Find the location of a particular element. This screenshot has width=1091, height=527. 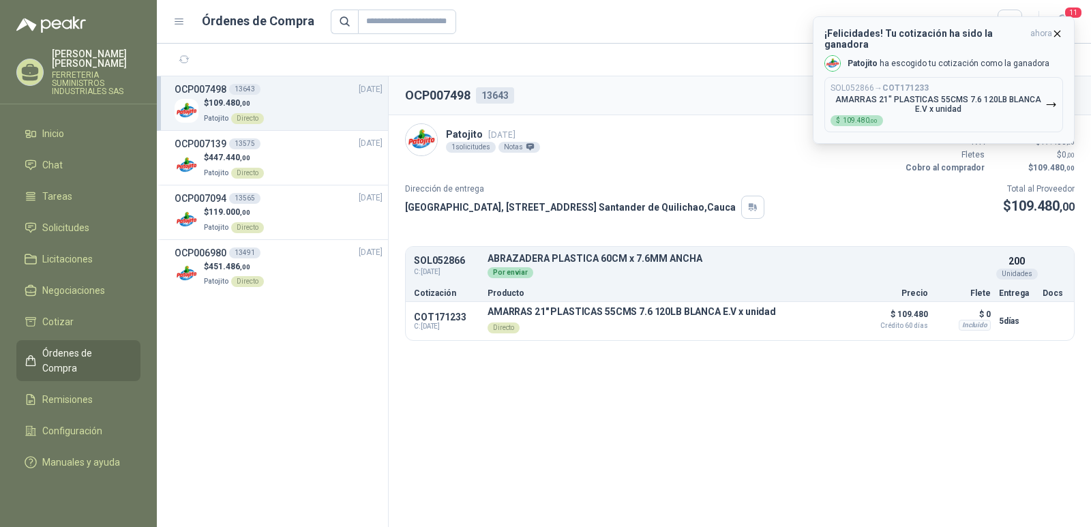

span: Configuración is located at coordinates (72, 431).